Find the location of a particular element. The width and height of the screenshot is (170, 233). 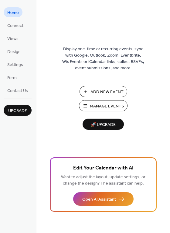

span: Home is located at coordinates (13, 13).